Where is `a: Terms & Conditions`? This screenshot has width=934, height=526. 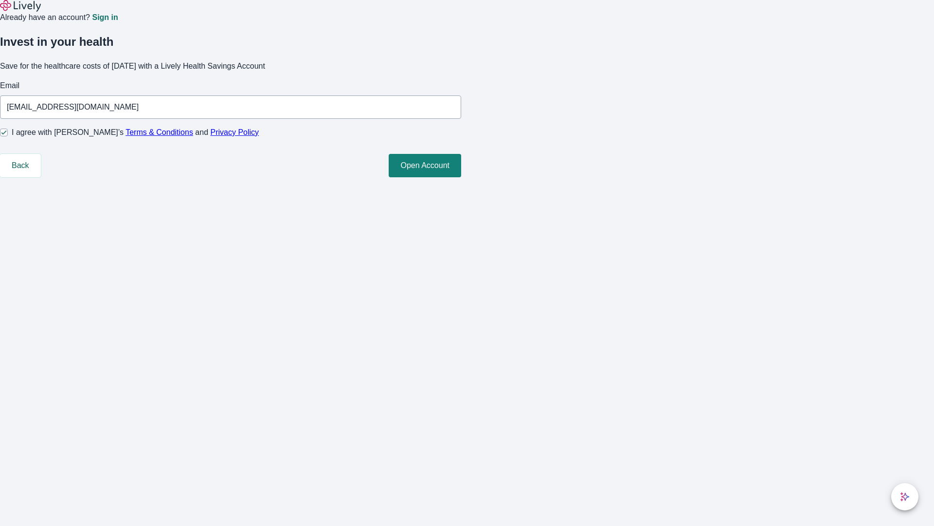
a: Terms & Conditions is located at coordinates (159, 132).